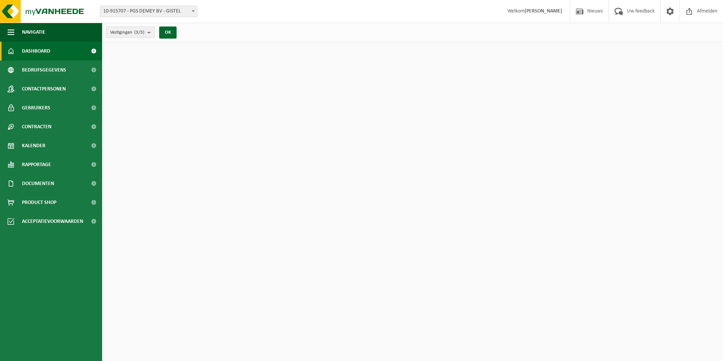 The image size is (723, 361). What do you see at coordinates (36, 51) in the screenshot?
I see `span: Dashboard` at bounding box center [36, 51].